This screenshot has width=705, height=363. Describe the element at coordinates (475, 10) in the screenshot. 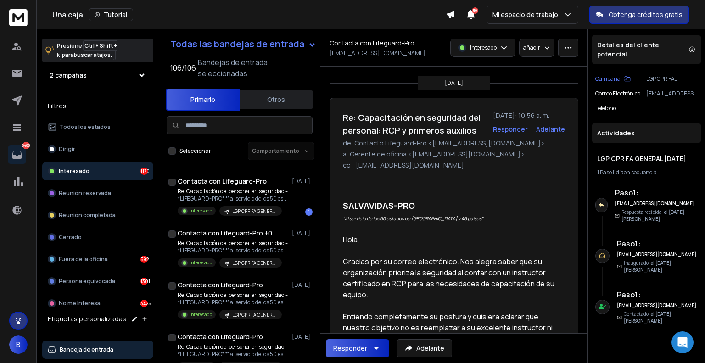

I see `font: 50` at that location.